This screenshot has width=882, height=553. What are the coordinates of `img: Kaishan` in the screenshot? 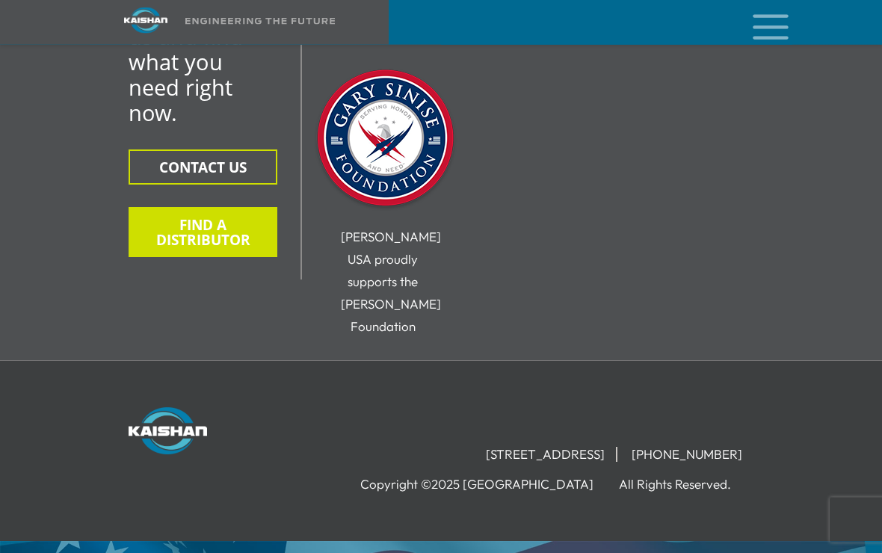 It's located at (167, 432).